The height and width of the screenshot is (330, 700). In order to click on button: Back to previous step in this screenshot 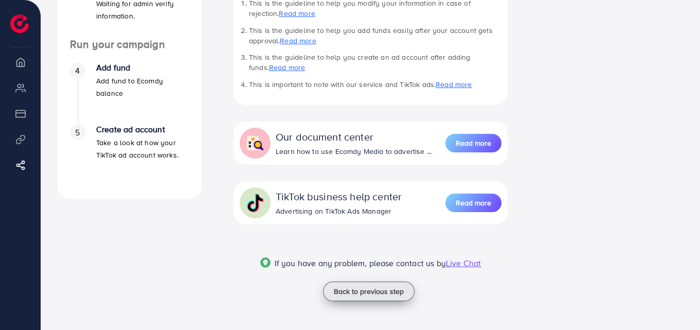, I will do `click(369, 291)`.